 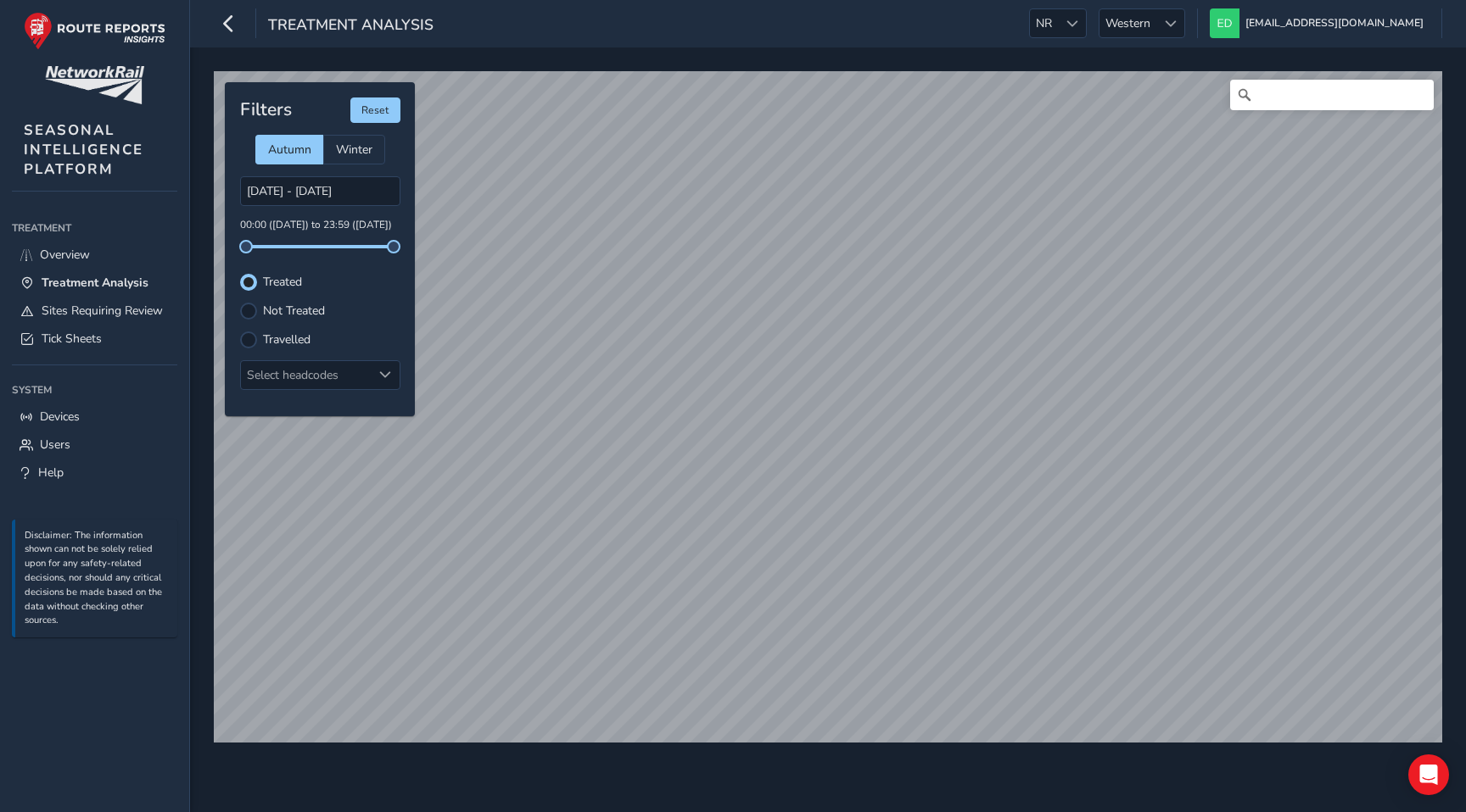 What do you see at coordinates (289, 149) in the screenshot?
I see `span: Autumn` at bounding box center [289, 149].